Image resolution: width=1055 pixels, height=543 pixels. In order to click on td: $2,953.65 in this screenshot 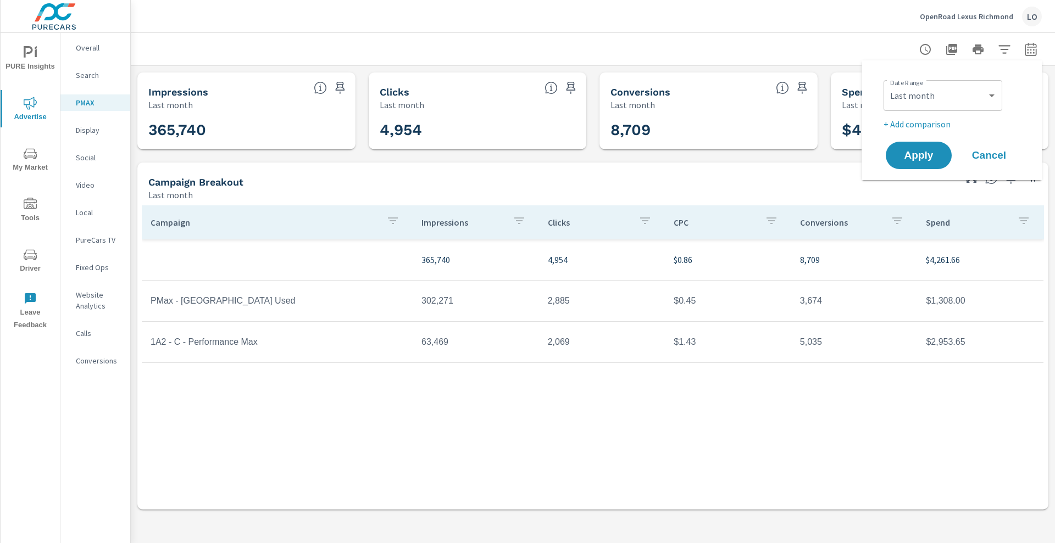, I will do `click(980, 342)`.